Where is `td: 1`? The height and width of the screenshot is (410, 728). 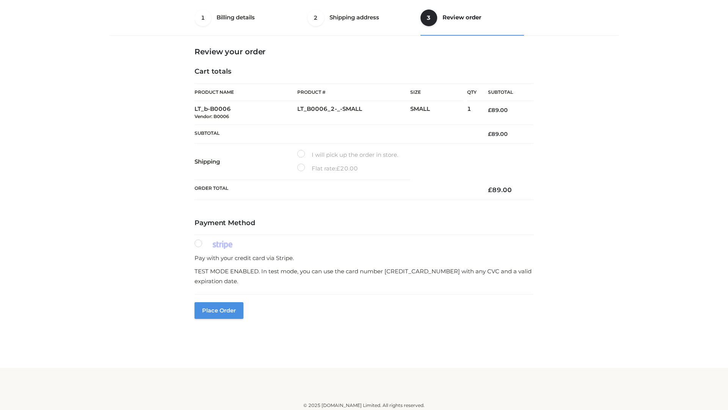 td: 1 is located at coordinates (472, 113).